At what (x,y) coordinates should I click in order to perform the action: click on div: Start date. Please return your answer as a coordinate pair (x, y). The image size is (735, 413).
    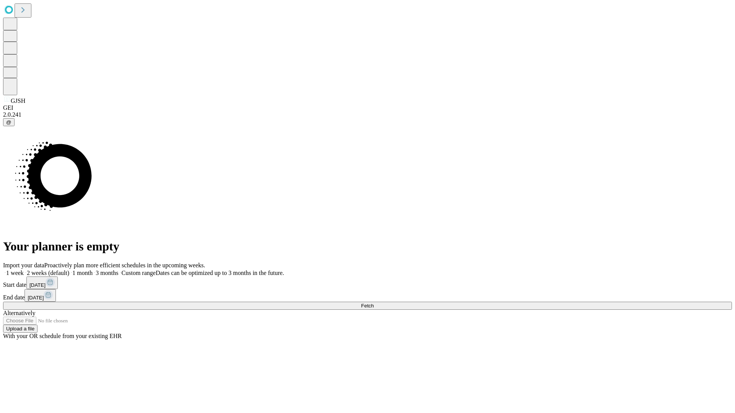
    Looking at the image, I should click on (367, 283).